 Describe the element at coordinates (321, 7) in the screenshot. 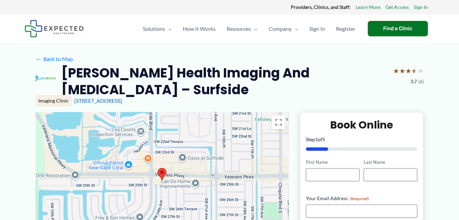

I see `strong: Providers, Clinics, and Staff:` at that location.